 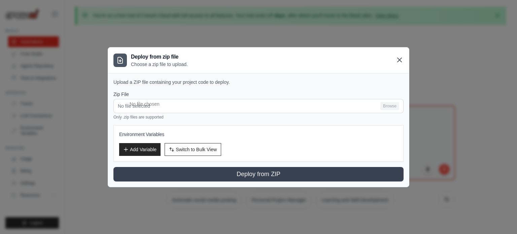 I want to click on p: Upload a ZIP file containing your project code to deploy., so click(x=259, y=82).